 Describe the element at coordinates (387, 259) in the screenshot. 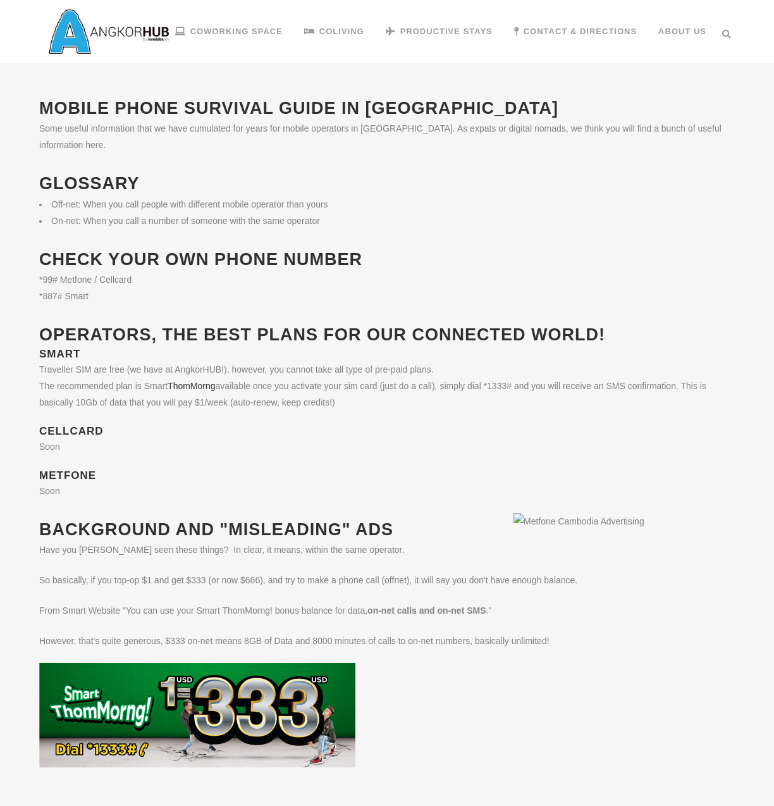

I see `h2: Check your own phone number` at that location.